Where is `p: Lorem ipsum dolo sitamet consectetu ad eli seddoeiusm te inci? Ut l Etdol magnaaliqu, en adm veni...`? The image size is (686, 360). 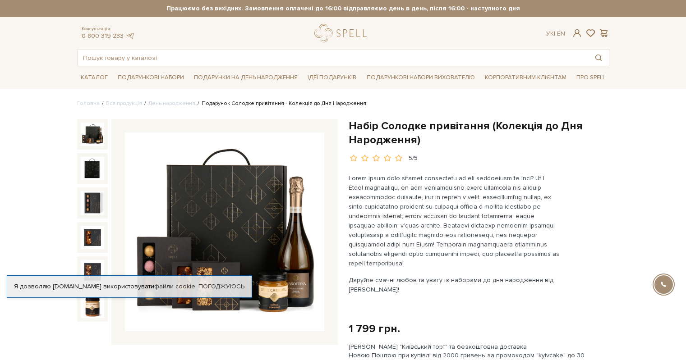
p: Lorem ipsum dolo sitamet consectetu ad eli seddoeiusm te inci? Ut l Etdol magnaaliqu, en adm veni... is located at coordinates (454, 221).